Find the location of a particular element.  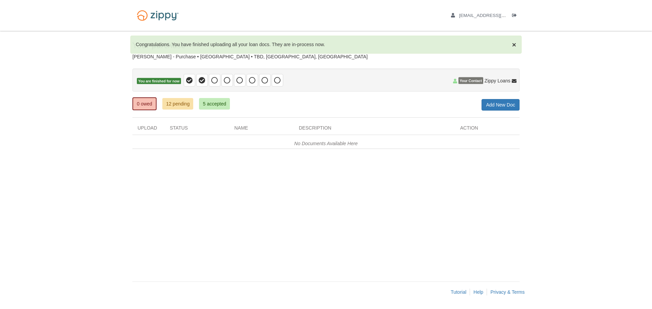

a: 12 pending is located at coordinates (178, 104).